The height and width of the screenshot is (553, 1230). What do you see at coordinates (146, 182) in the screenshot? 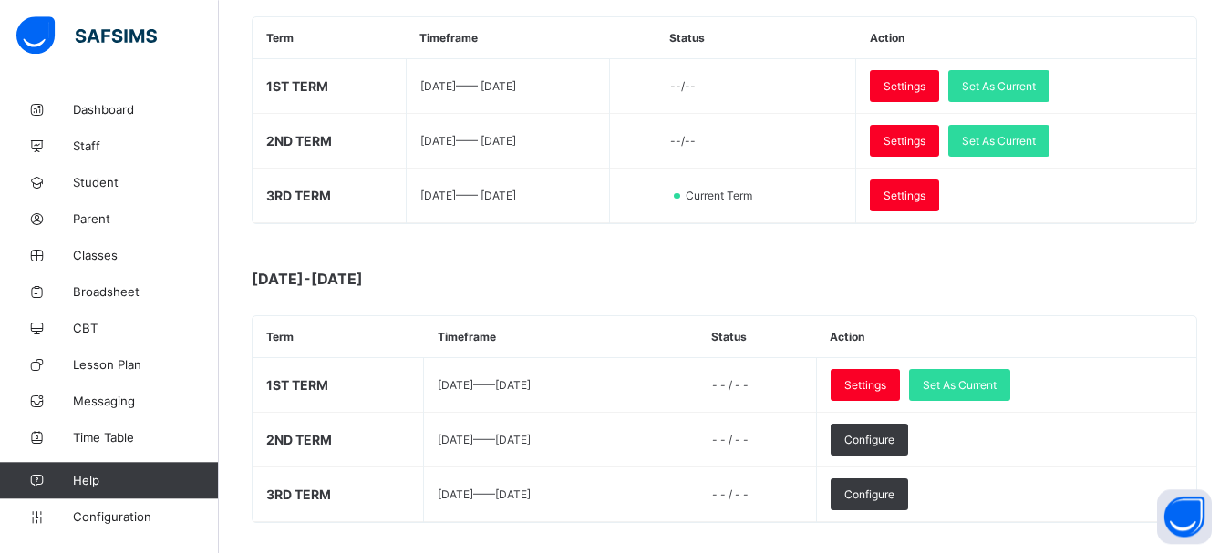
I see `span: Student` at bounding box center [146, 182].